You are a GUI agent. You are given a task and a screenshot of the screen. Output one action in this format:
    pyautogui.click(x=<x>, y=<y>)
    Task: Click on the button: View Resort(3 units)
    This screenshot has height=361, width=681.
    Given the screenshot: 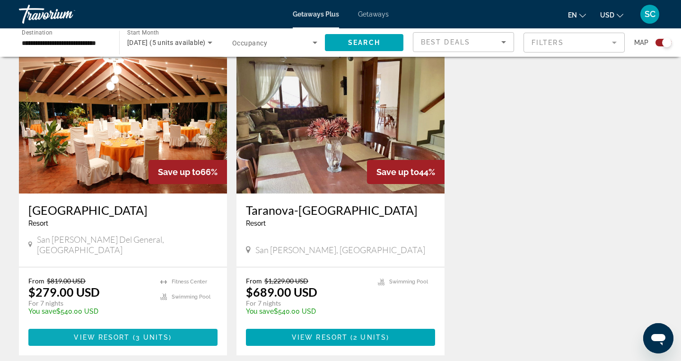 What is the action you would take?
    pyautogui.click(x=123, y=337)
    